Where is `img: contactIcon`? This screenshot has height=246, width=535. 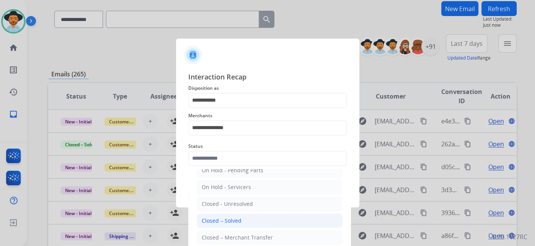 img: contactIcon is located at coordinates (193, 55).